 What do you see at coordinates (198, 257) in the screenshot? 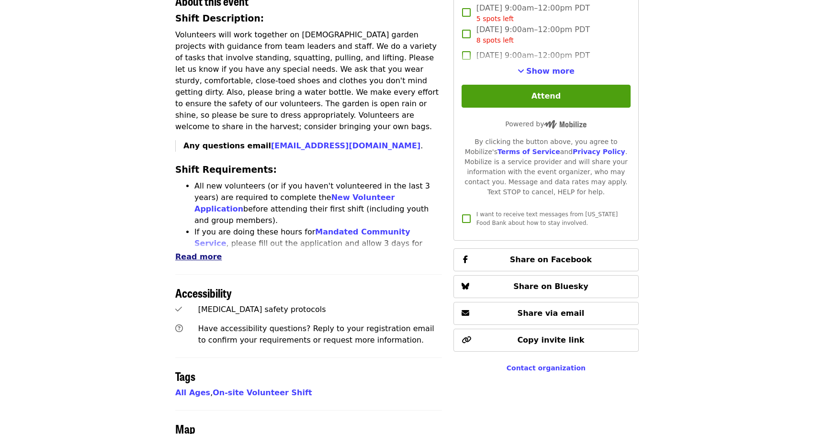
I see `button: Read more` at bounding box center [198, 257].